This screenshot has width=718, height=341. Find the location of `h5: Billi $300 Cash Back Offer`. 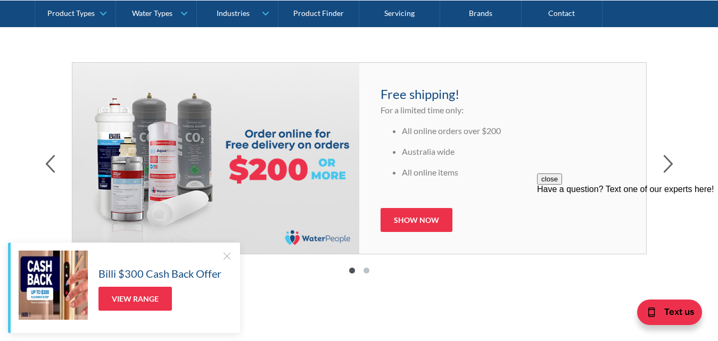

h5: Billi $300 Cash Back Offer is located at coordinates (160, 274).